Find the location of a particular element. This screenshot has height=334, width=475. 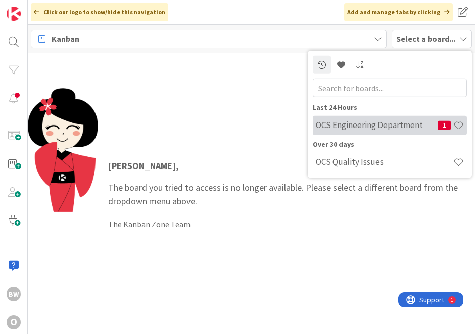

div: BW is located at coordinates (14, 294).